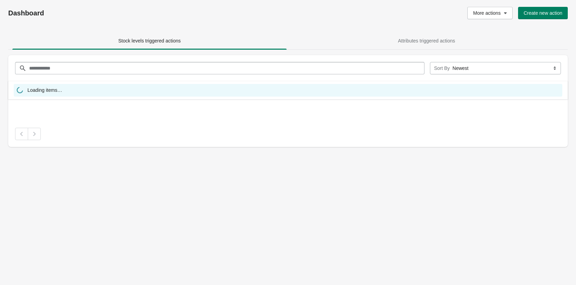 This screenshot has height=285, width=576. Describe the element at coordinates (45, 91) in the screenshot. I see `span: Loading items…` at that location.